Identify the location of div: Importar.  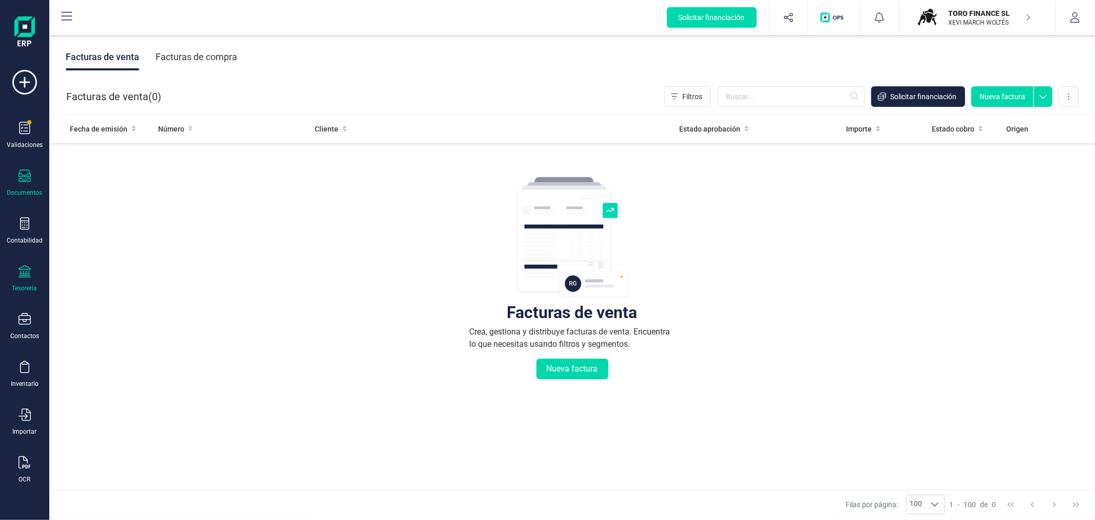
(25, 431).